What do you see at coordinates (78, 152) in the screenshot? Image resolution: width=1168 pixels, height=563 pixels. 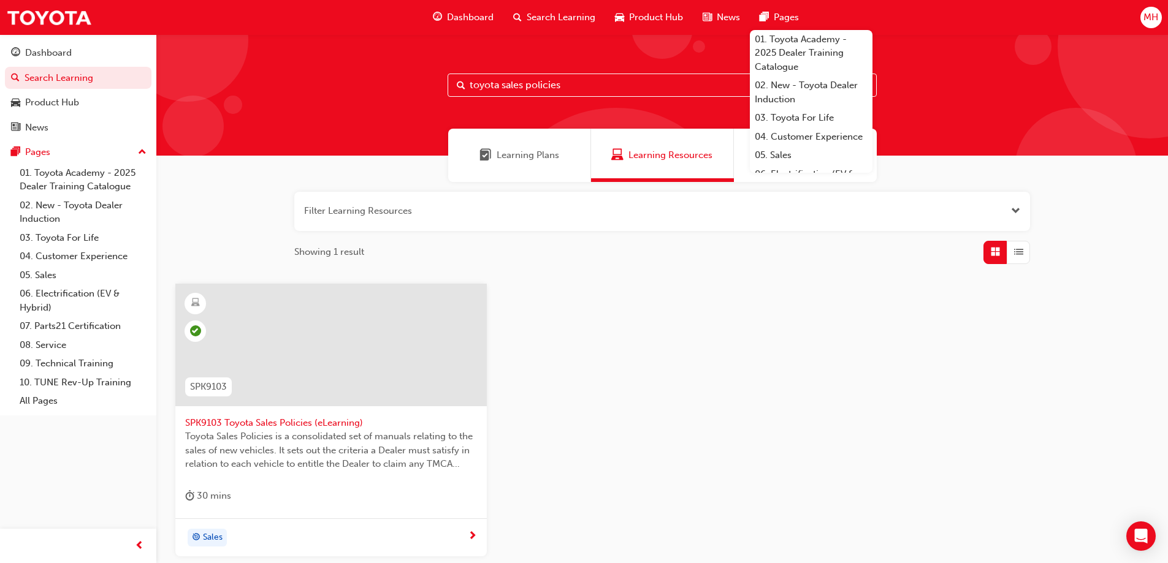 I see `button: Pages` at bounding box center [78, 152].